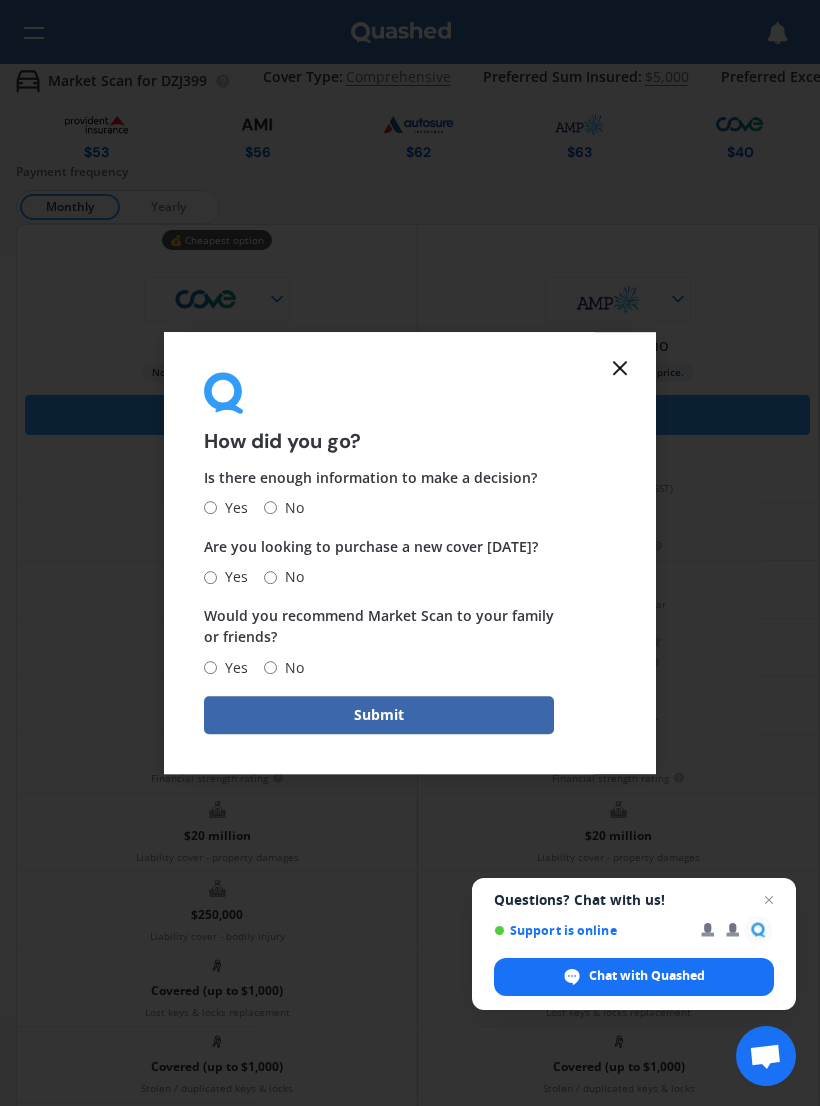  I want to click on div: How did you go?, so click(379, 411).